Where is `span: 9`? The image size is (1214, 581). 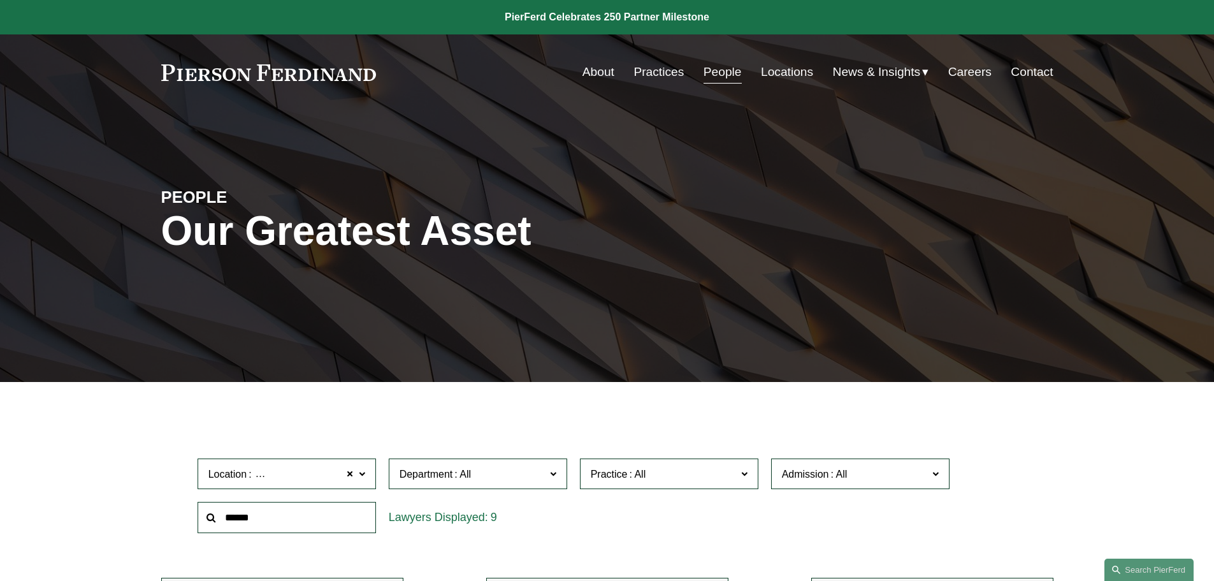 span: 9 is located at coordinates (494, 517).